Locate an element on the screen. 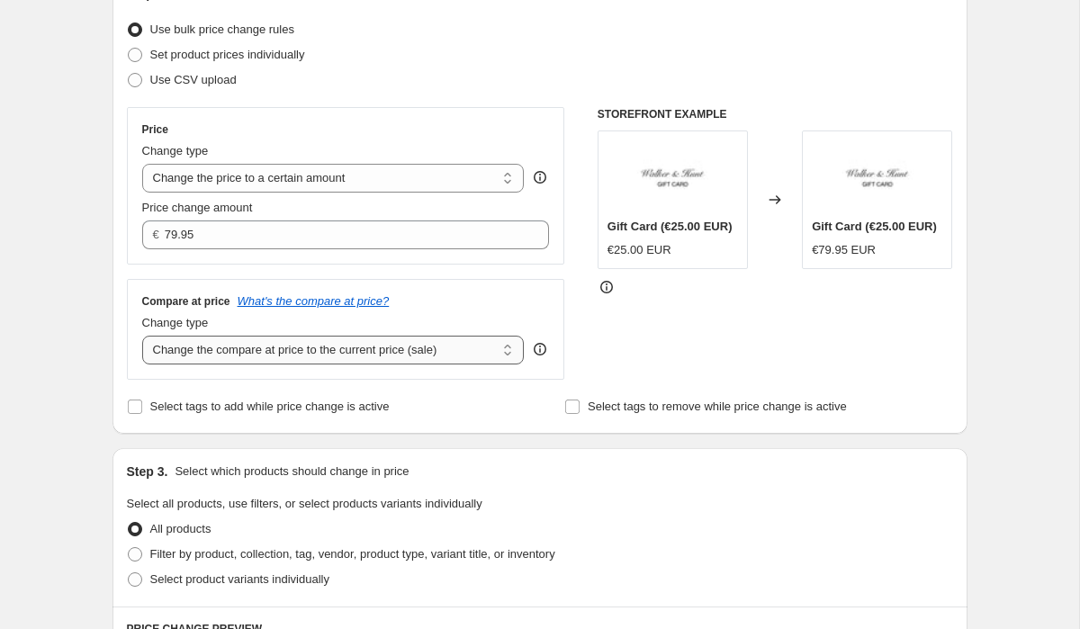 This screenshot has height=629, width=1080. h2: Step 3. is located at coordinates (148, 472).